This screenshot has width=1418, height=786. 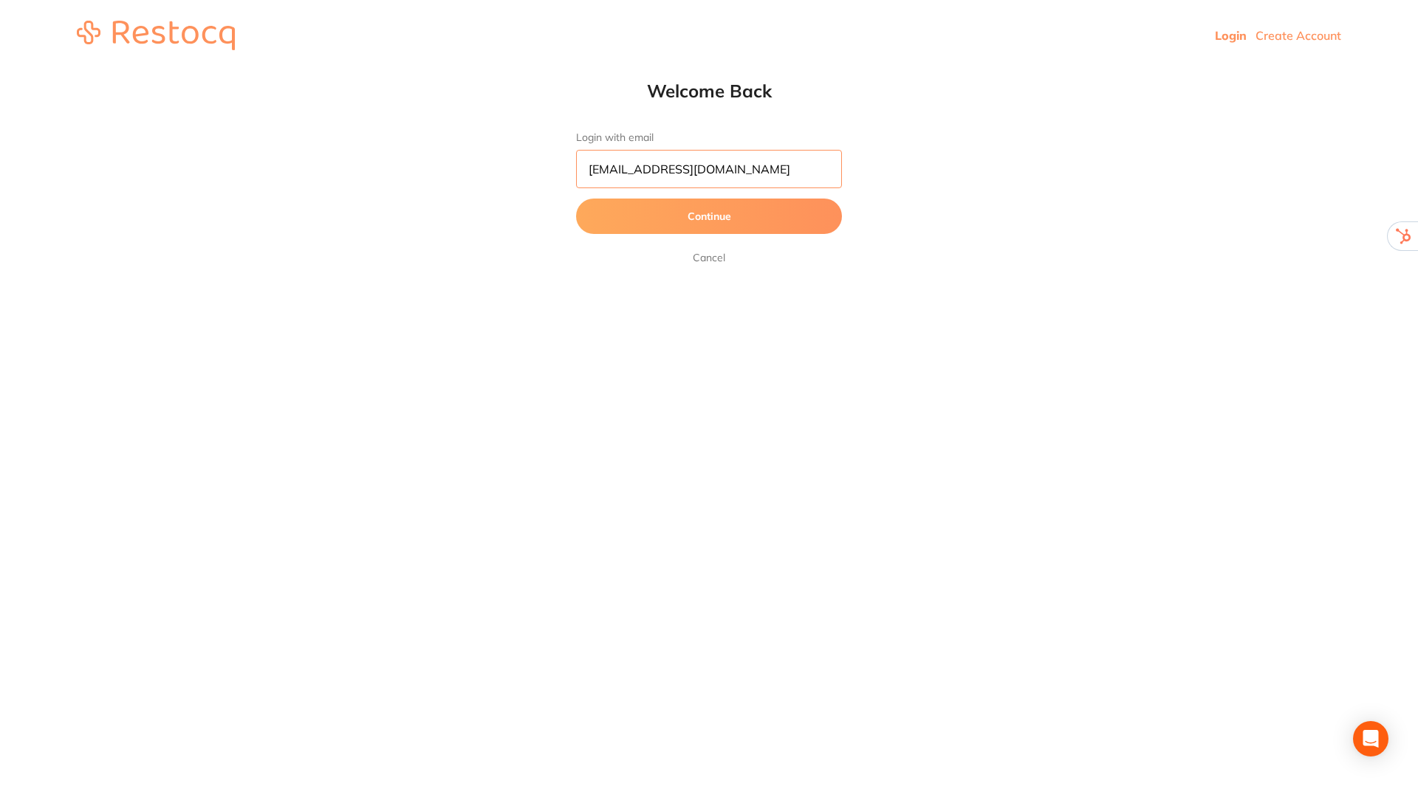 What do you see at coordinates (709, 216) in the screenshot?
I see `button: Continue` at bounding box center [709, 216].